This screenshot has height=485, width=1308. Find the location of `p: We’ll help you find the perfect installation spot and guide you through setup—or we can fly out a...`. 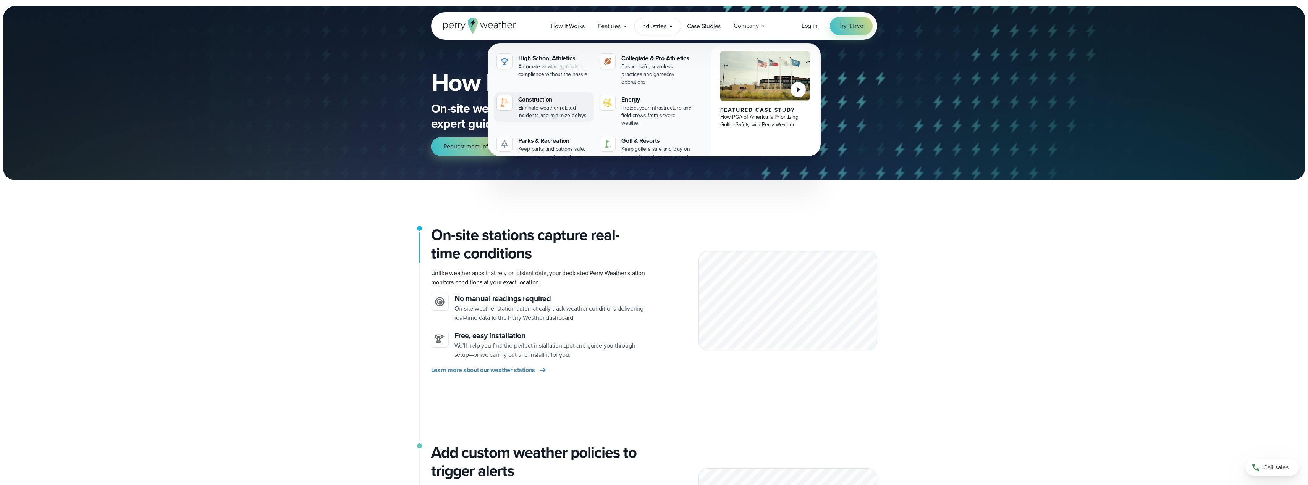

p: We’ll help you find the perfect installation spot and guide you through setup—or we can fly out a... is located at coordinates (551, 351).